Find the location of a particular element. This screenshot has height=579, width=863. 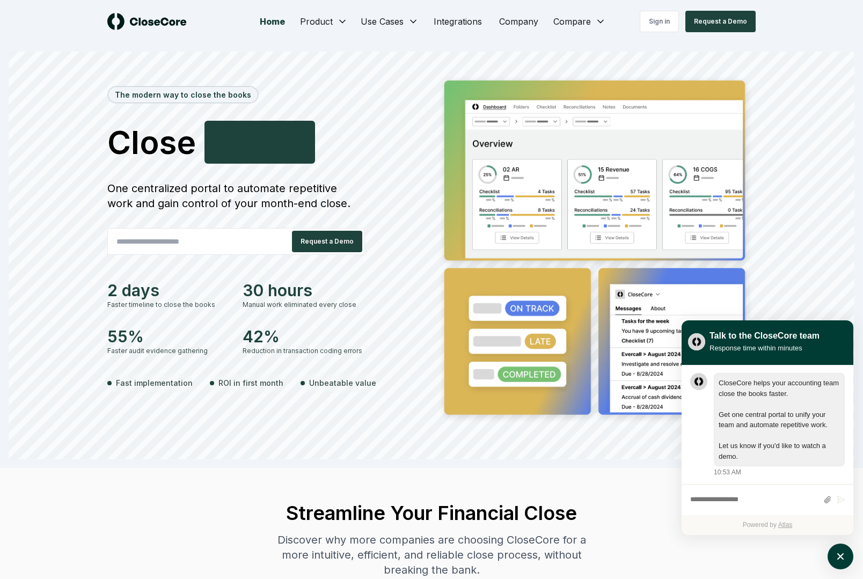

div: Discover why more companies are choosing CloseCore for a more intuitive, efficient, and reliable ... is located at coordinates (431, 555).